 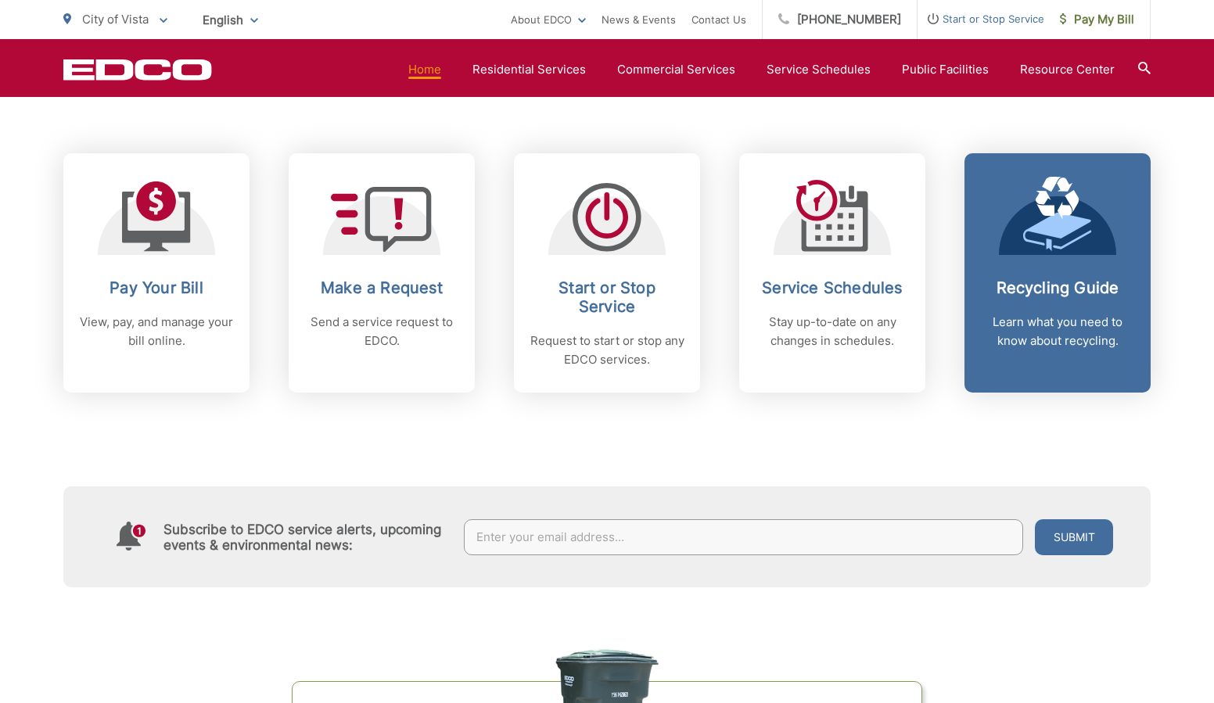 I want to click on h2: Recycling Guide, so click(x=1057, y=288).